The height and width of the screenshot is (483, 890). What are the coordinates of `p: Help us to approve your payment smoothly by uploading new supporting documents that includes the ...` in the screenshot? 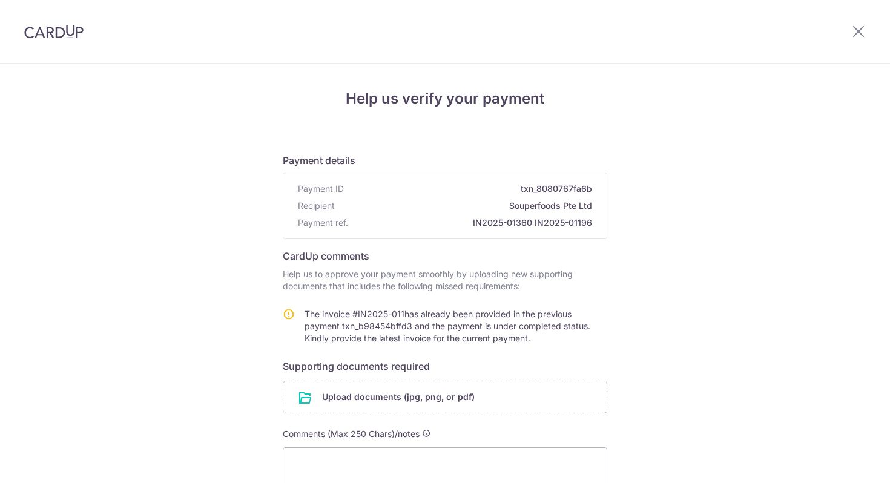 It's located at (445, 280).